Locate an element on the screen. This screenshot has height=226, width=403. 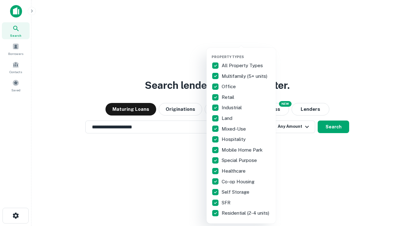
p: Office is located at coordinates (229, 87).